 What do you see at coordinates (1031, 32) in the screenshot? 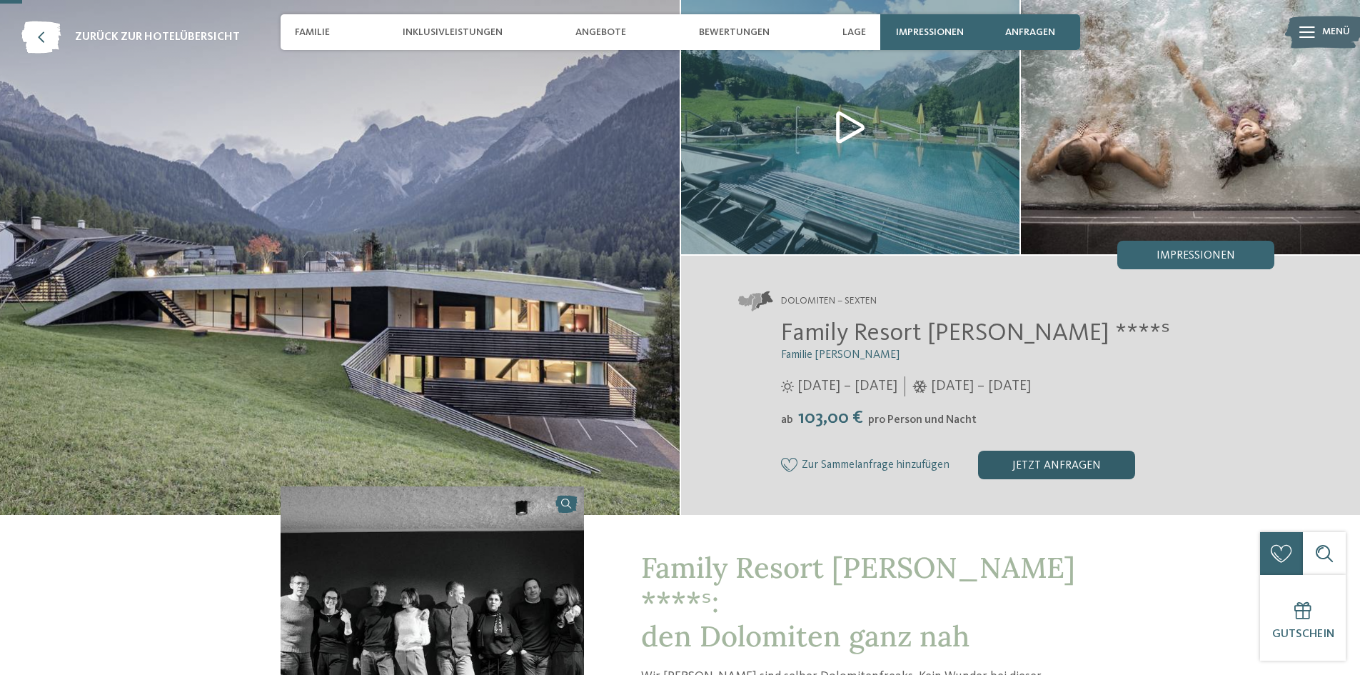
I see `span: anfragen` at bounding box center [1031, 32].